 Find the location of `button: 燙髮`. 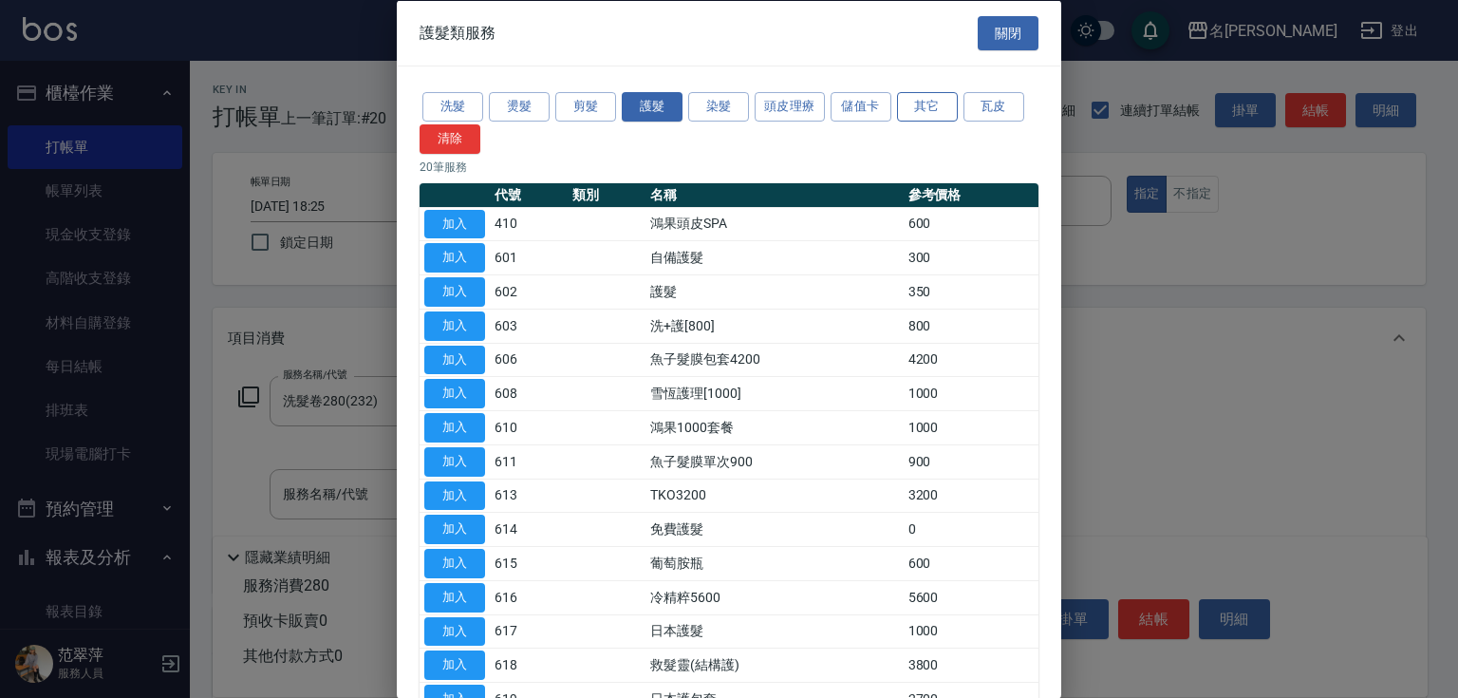

button: 燙髮 is located at coordinates (519, 106).